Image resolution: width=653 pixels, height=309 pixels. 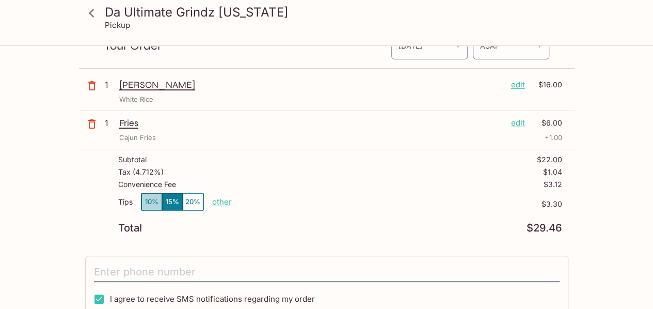 What do you see at coordinates (152, 201) in the screenshot?
I see `button: 10%` at bounding box center [152, 201].